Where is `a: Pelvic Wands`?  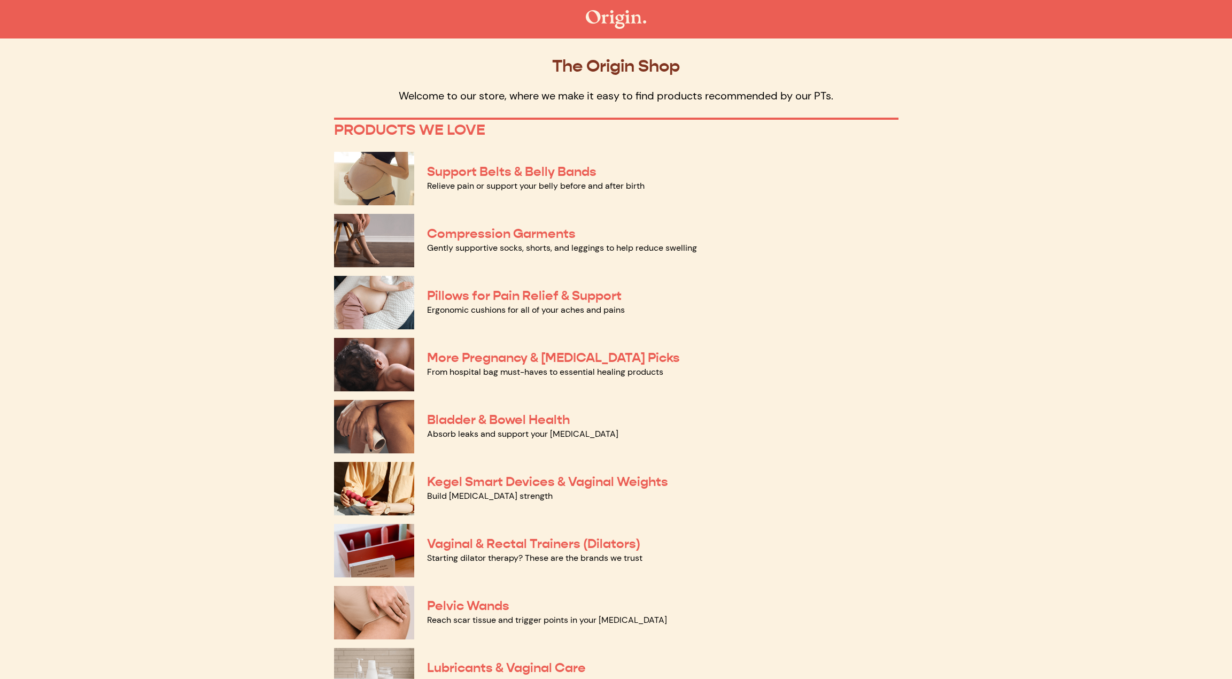
a: Pelvic Wands is located at coordinates (468, 606).